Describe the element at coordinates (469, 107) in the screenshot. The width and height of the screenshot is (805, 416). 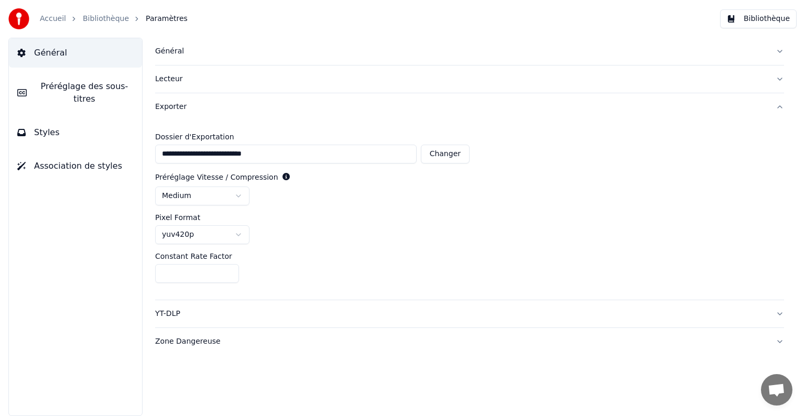
I see `button: Exporter` at that location.